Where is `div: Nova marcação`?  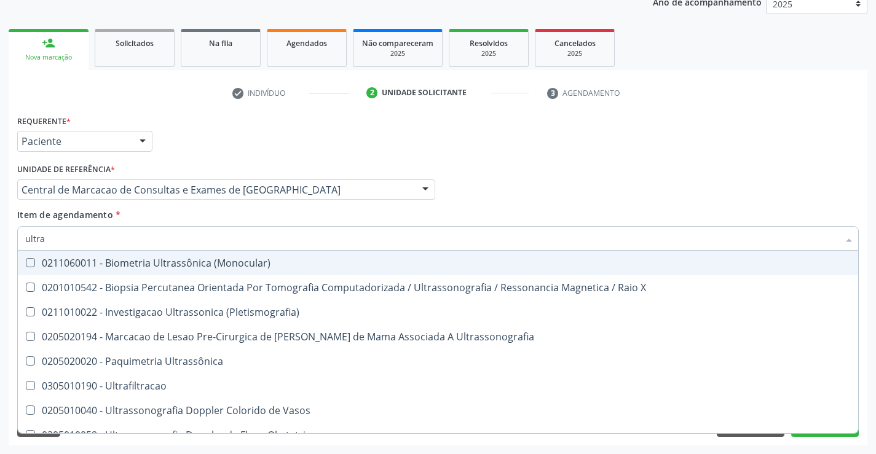 div: Nova marcação is located at coordinates (49, 57).